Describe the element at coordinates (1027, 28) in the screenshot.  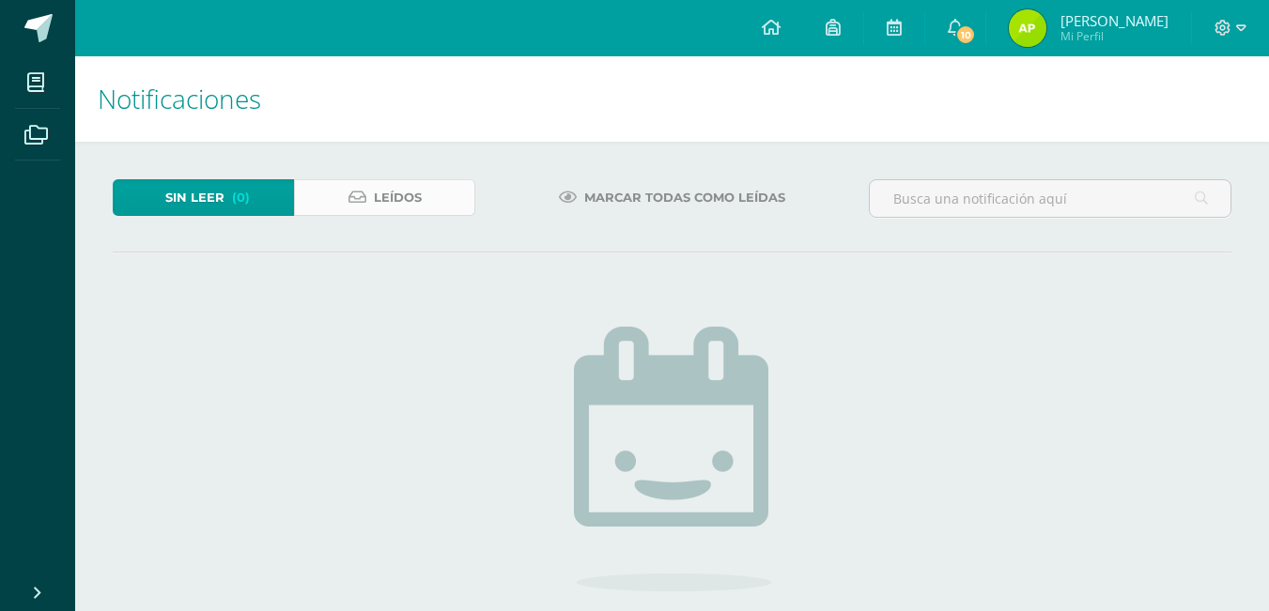
I see `img: 8c24789ac69e995d34b3b5f151a02f68.png` at that location.